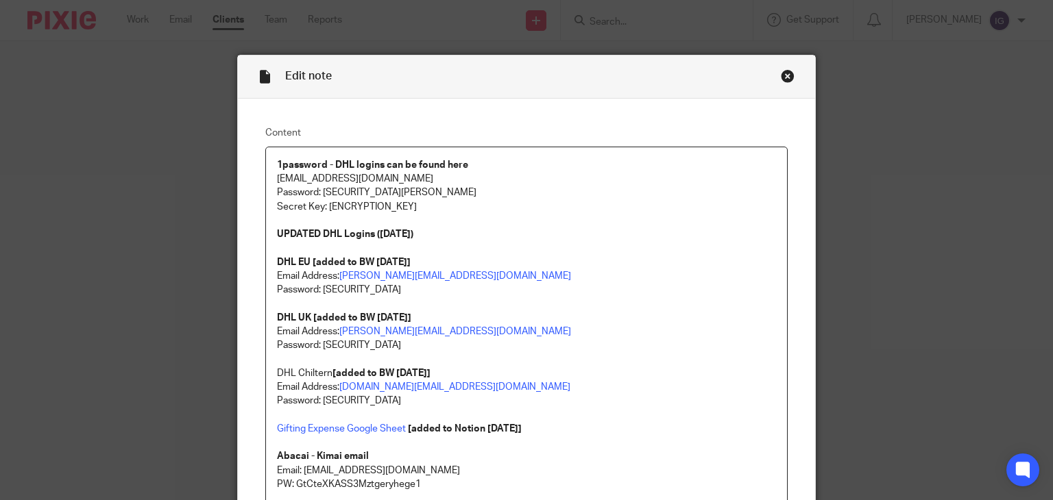 Image resolution: width=1053 pixels, height=500 pixels. What do you see at coordinates (527, 485) in the screenshot?
I see `p: PW: GtCteXKASS3Mztgeryhege1` at bounding box center [527, 485].